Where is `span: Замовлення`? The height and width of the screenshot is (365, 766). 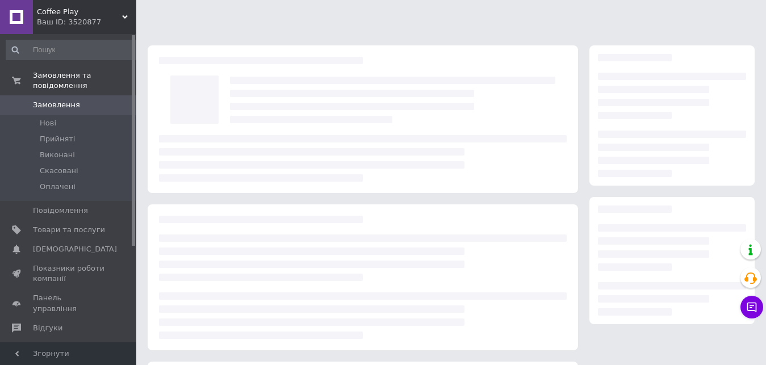
span: Замовлення is located at coordinates (56, 105).